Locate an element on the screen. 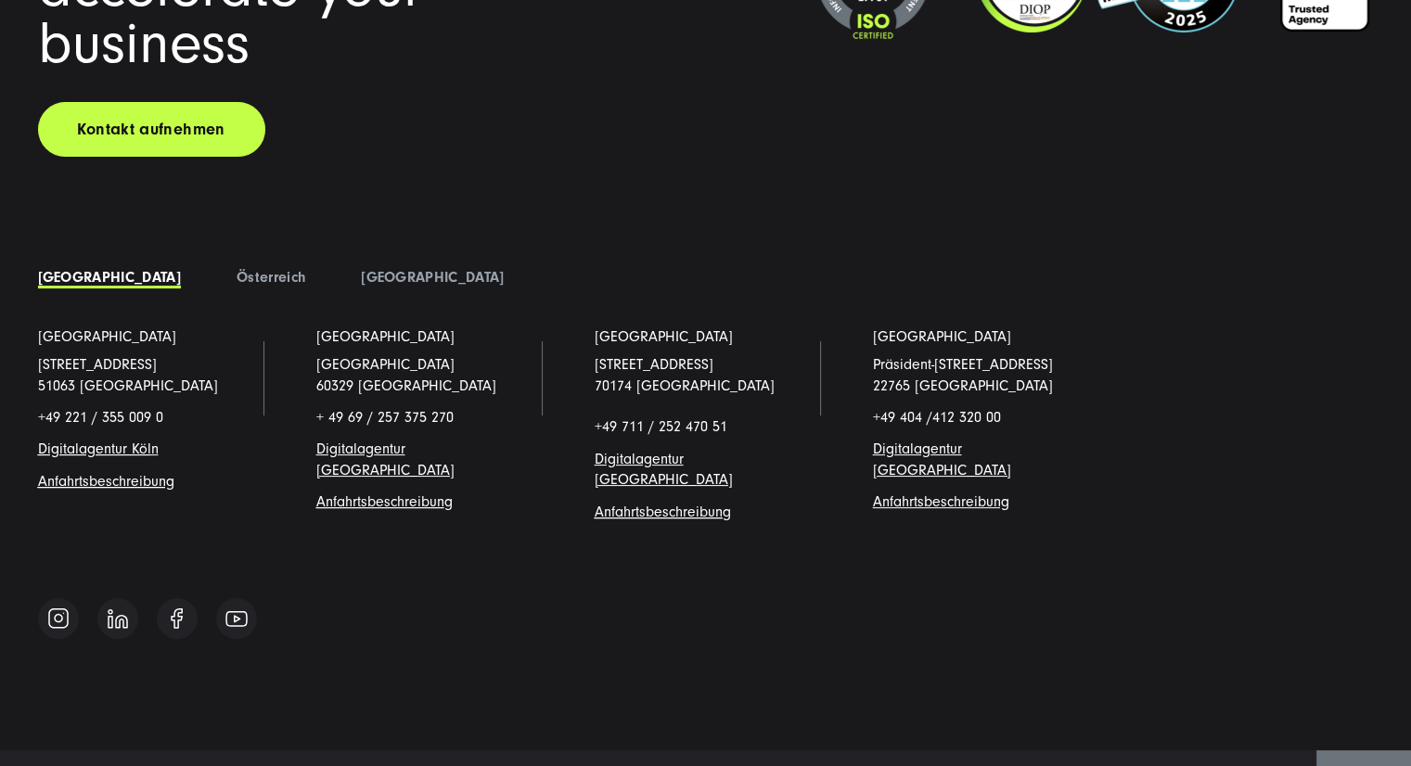 Image resolution: width=1411 pixels, height=766 pixels. span: n is located at coordinates (155, 449).